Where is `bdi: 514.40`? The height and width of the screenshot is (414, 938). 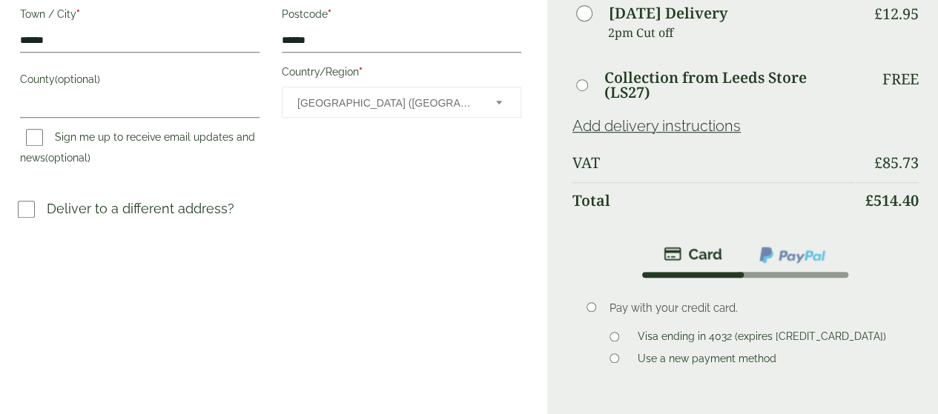 bdi: 514.40 is located at coordinates (892, 200).